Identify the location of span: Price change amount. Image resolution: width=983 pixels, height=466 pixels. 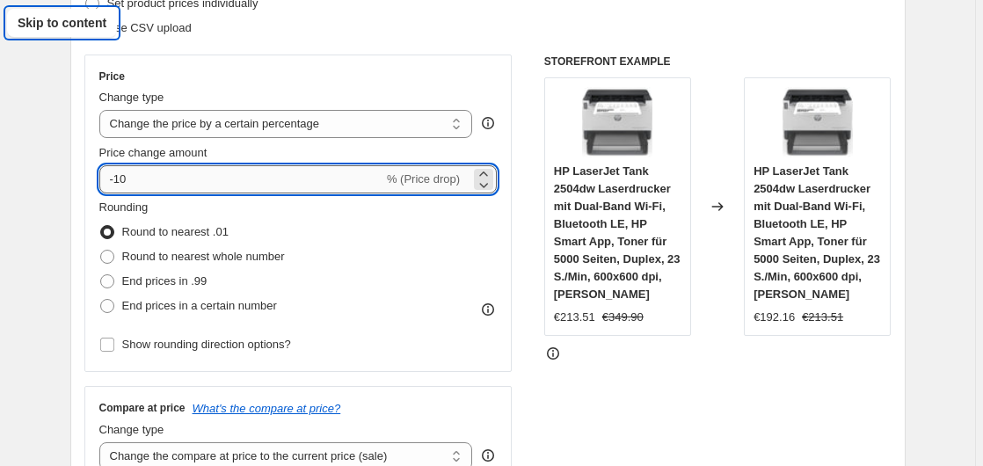
(153, 152).